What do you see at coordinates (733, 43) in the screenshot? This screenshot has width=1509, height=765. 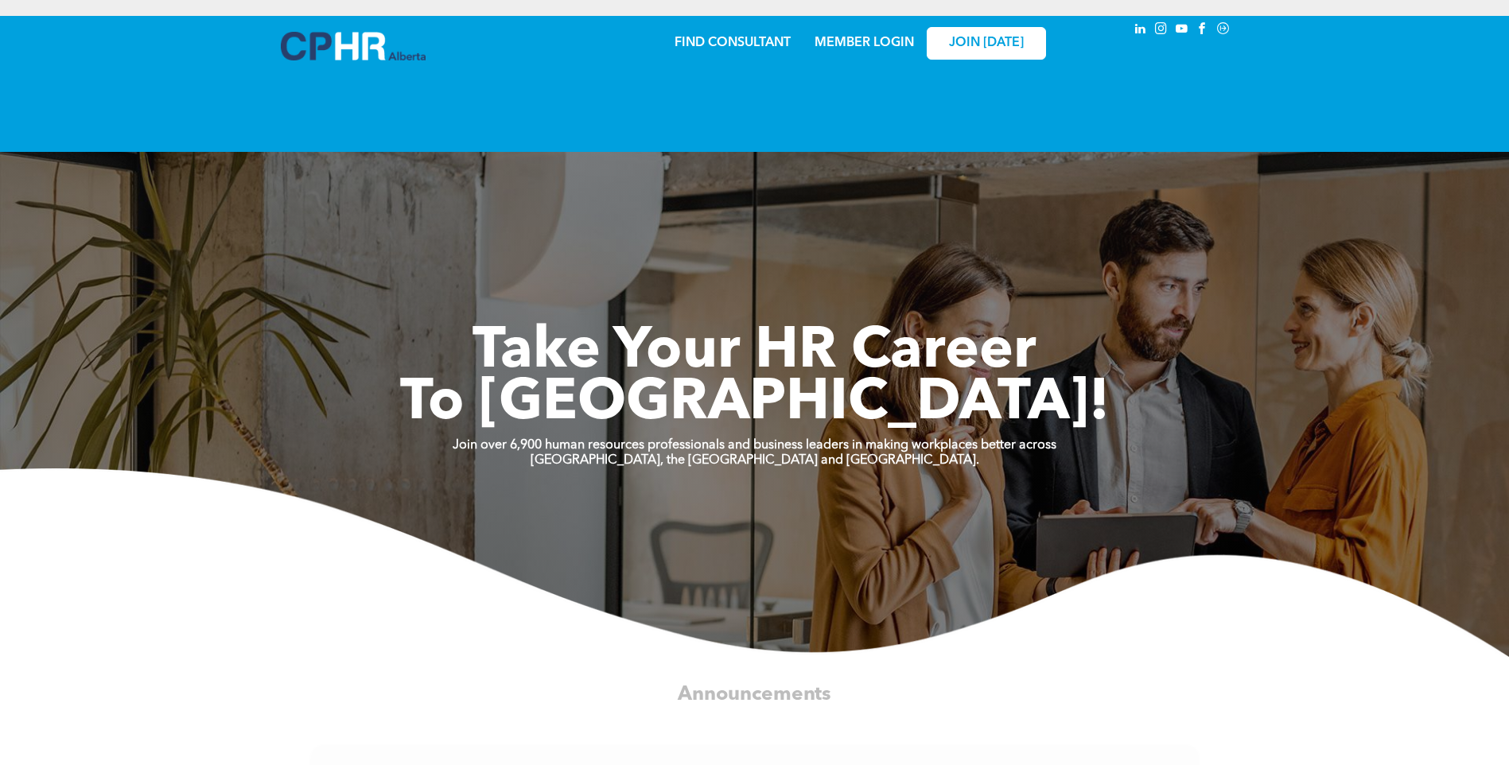 I see `a: FIND CONSULTANT` at bounding box center [733, 43].